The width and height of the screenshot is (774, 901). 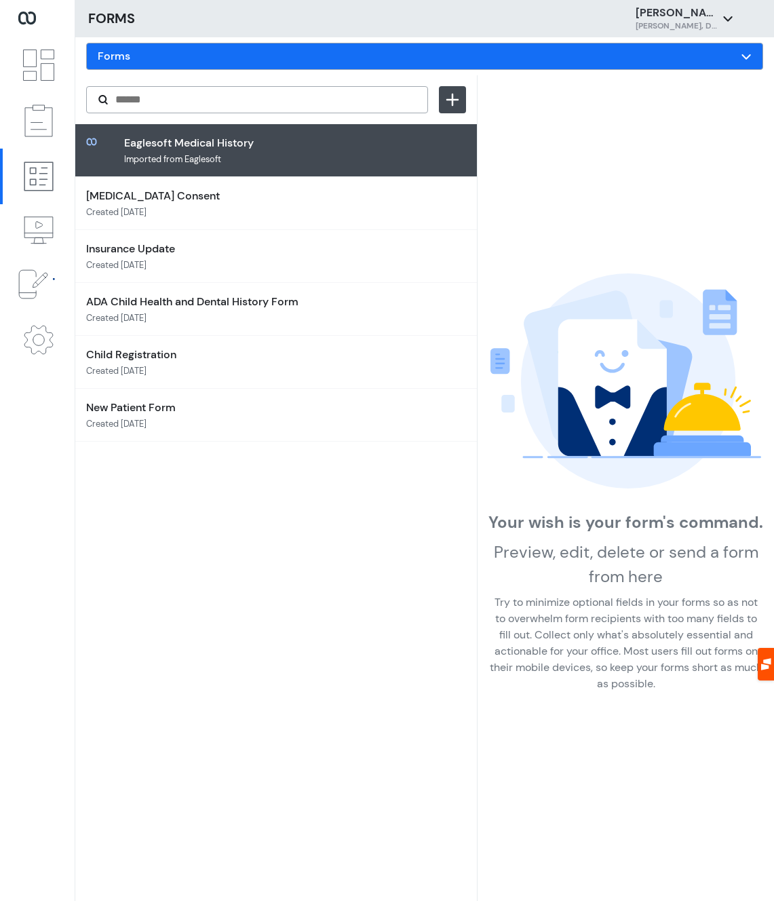 What do you see at coordinates (626, 380) in the screenshot?
I see `img: No forms selected` at bounding box center [626, 380].